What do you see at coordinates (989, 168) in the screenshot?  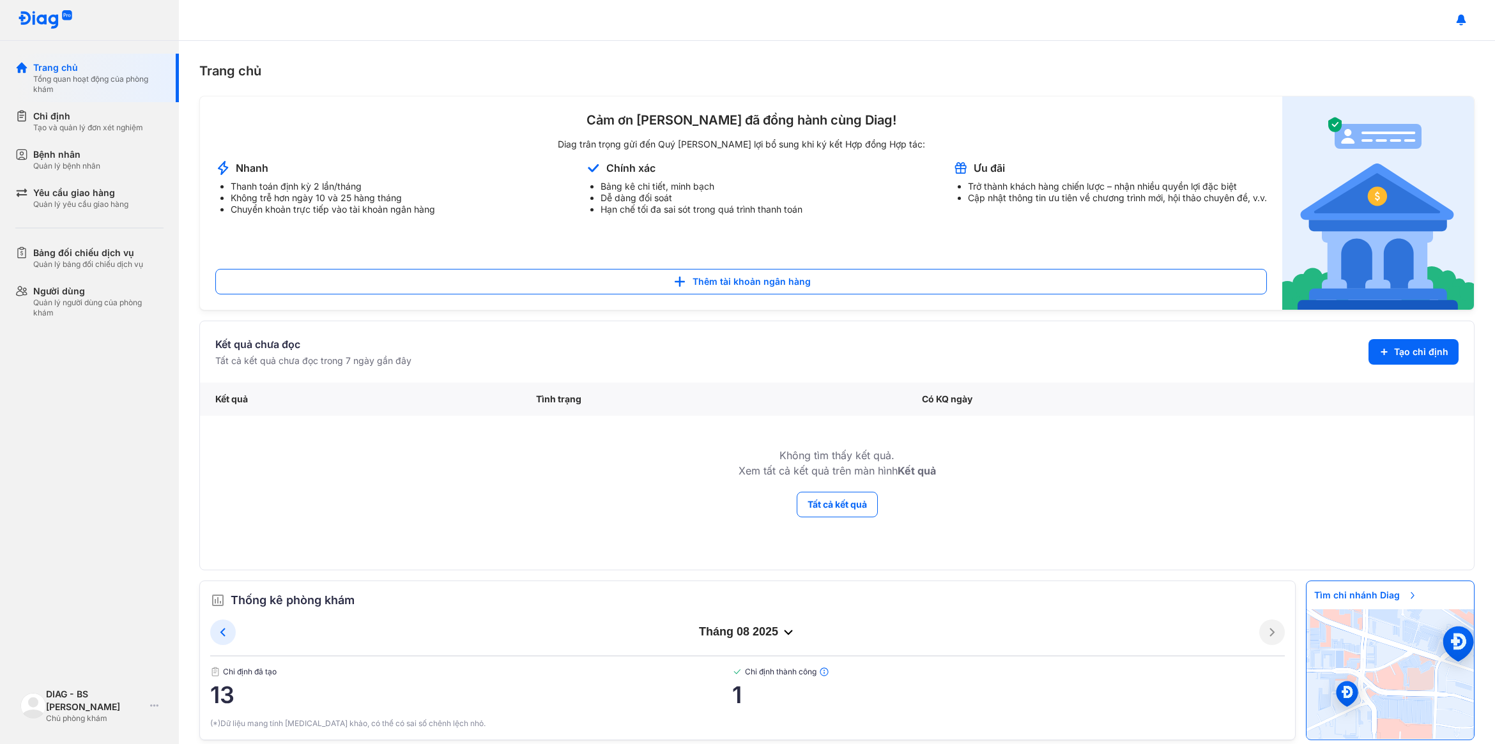 I see `div: Ưu đãi` at bounding box center [989, 168].